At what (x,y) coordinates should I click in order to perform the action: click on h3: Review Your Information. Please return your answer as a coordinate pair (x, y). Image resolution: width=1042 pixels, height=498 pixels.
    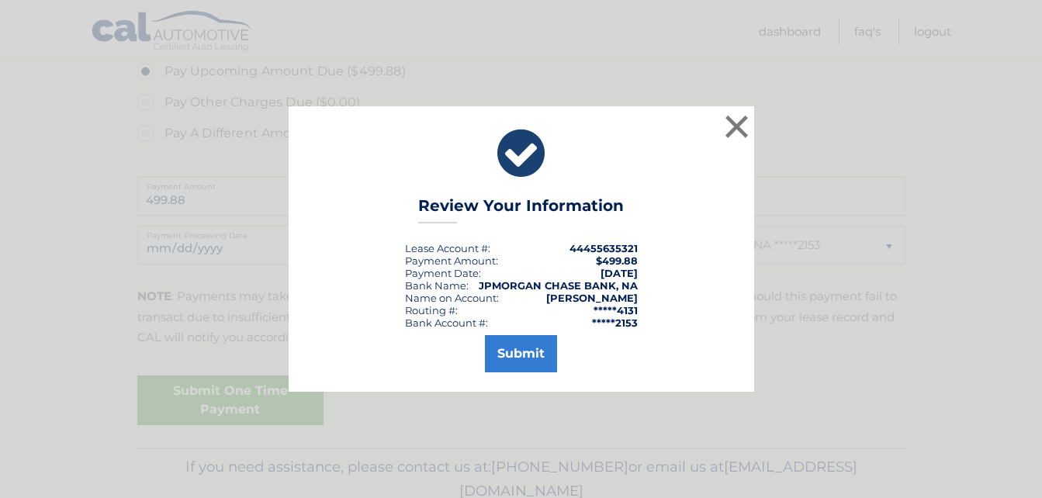
    Looking at the image, I should click on (521, 210).